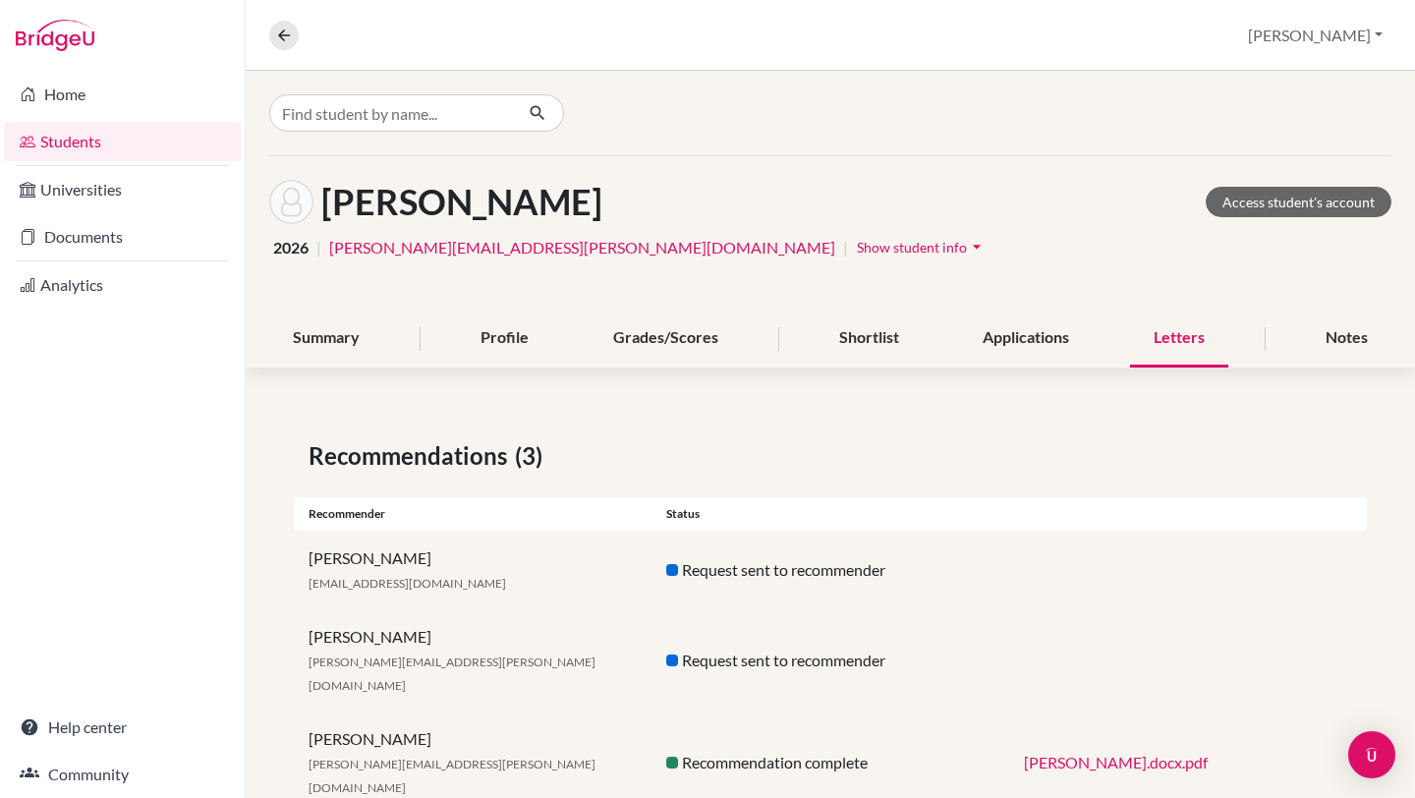 The image size is (1415, 798). What do you see at coordinates (326, 338) in the screenshot?
I see `div: Summary` at bounding box center [326, 338].